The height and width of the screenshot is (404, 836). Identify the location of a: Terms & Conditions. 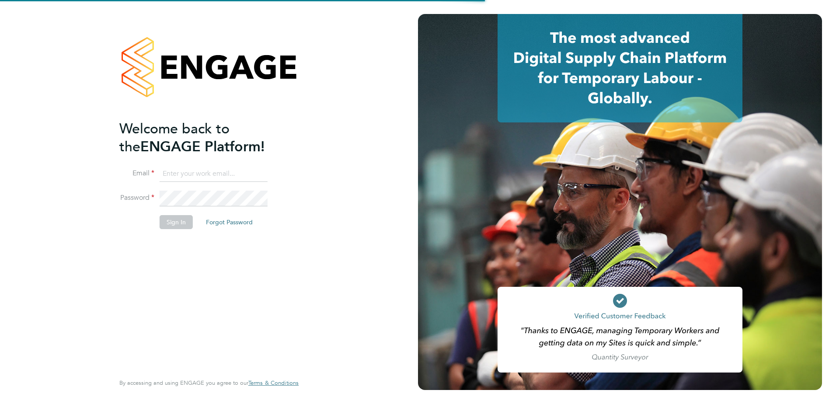
(273, 383).